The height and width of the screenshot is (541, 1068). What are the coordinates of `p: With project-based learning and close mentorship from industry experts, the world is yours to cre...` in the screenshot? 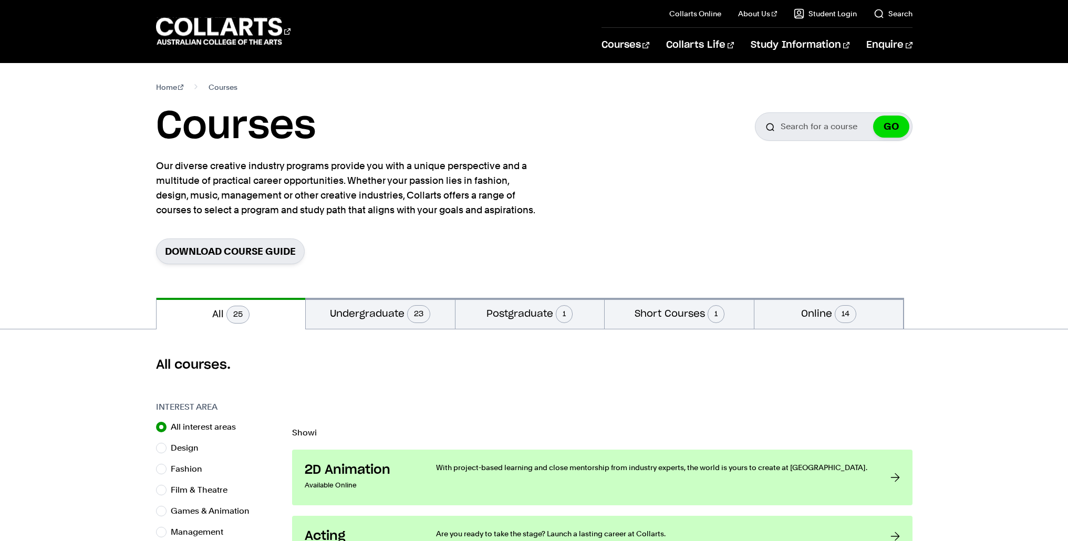 It's located at (653, 468).